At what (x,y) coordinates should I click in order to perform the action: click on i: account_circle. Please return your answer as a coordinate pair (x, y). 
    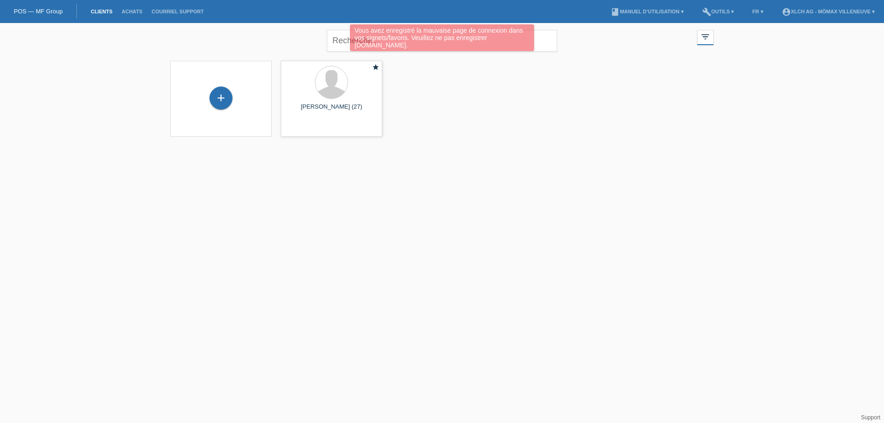
    Looking at the image, I should click on (786, 12).